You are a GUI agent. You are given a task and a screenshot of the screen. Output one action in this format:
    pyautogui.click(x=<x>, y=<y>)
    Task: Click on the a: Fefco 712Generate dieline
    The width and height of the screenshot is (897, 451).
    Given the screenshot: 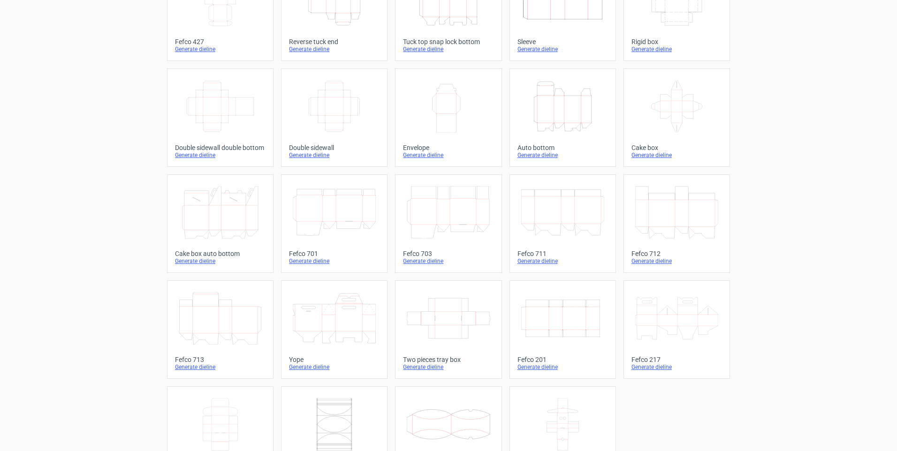 What is the action you would take?
    pyautogui.click(x=677, y=224)
    